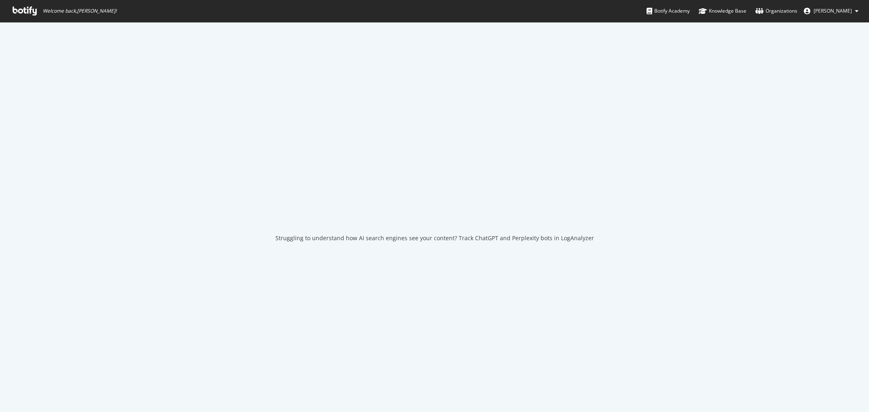 This screenshot has height=412, width=869. I want to click on span: Matthieu Feru, so click(833, 11).